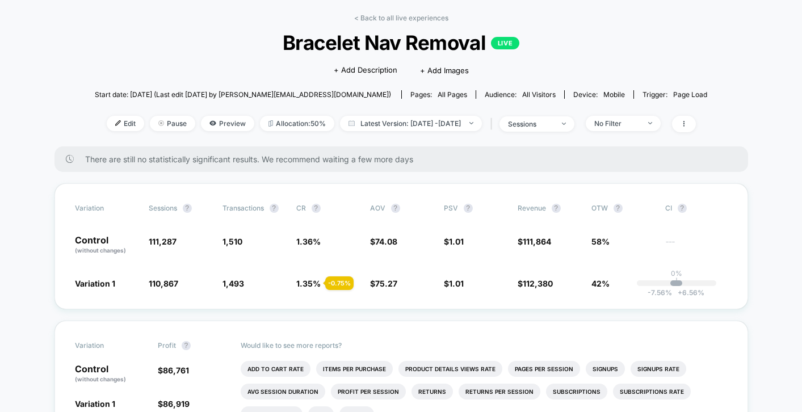 This screenshot has width=802, height=412. Describe the element at coordinates (386, 241) in the screenshot. I see `span: 74.08` at that location.